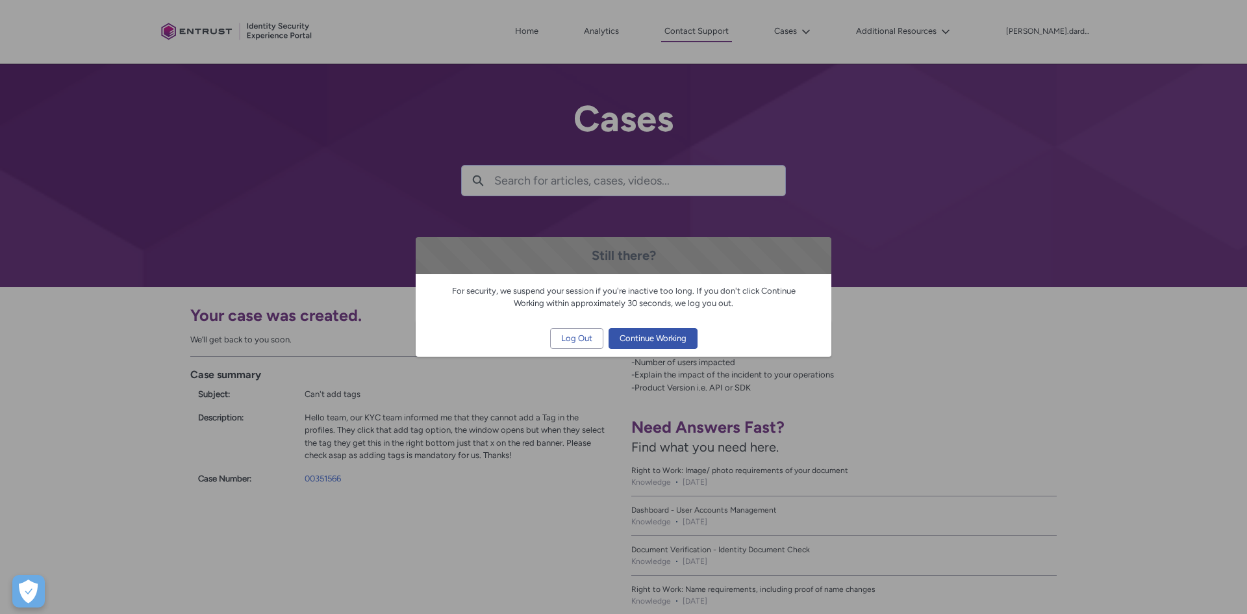  What do you see at coordinates (623, 255) in the screenshot?
I see `span: Still there?` at bounding box center [623, 255].